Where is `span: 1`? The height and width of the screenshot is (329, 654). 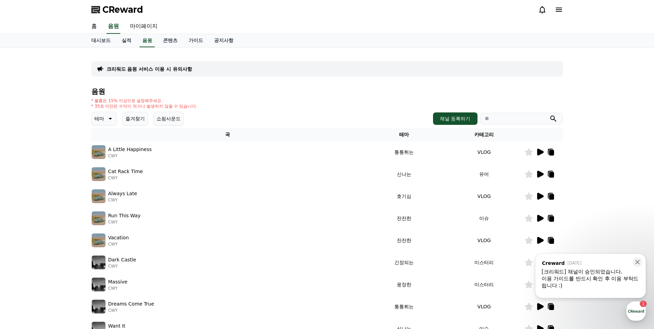
span: 1 is located at coordinates (71, 221).